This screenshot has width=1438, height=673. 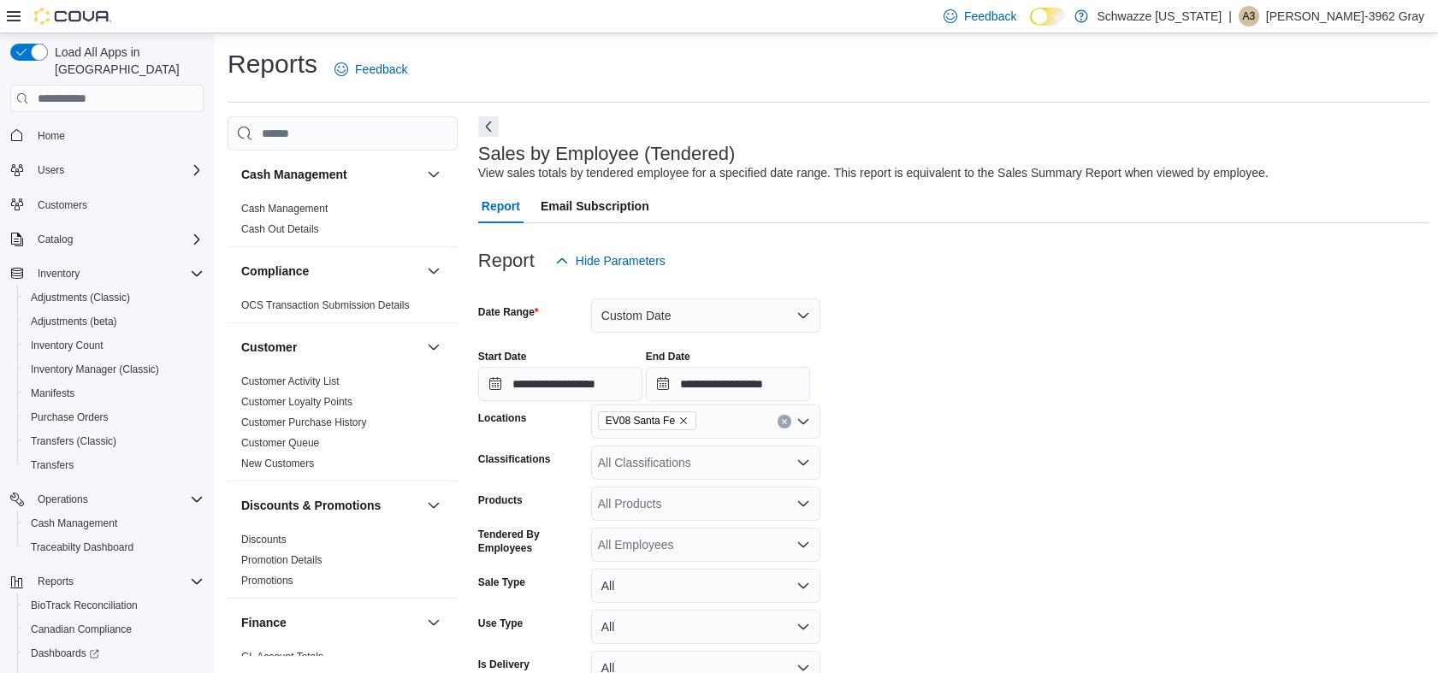 What do you see at coordinates (610, 261) in the screenshot?
I see `button: Hide Parameters` at bounding box center [610, 261].